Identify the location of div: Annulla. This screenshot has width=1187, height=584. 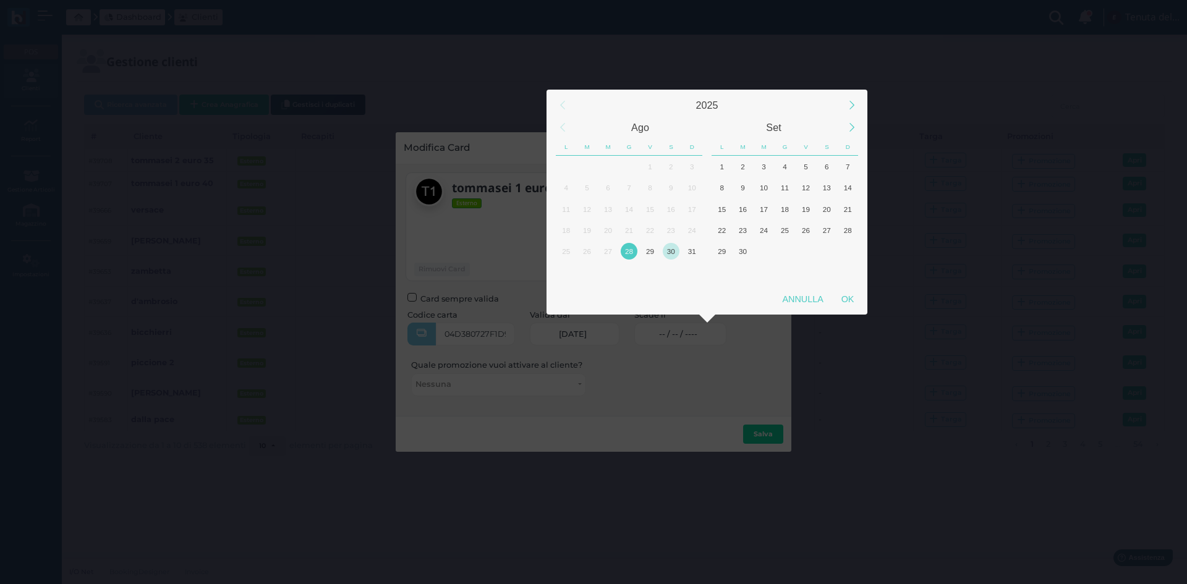
(802, 299).